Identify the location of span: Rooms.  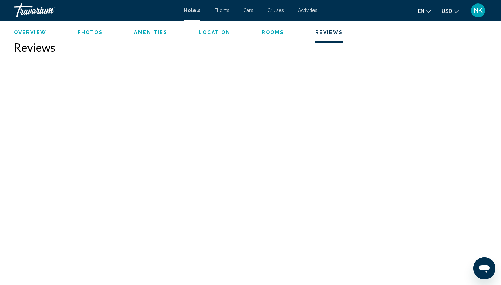
(273, 32).